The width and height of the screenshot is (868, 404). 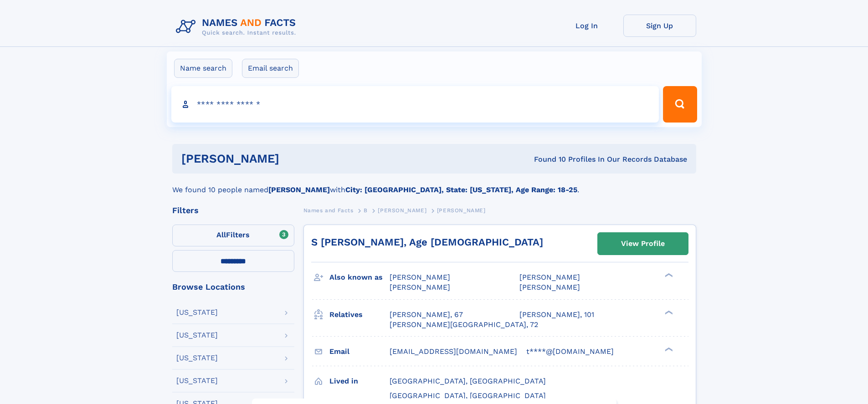 What do you see at coordinates (360, 352) in the screenshot?
I see `h3: Email` at bounding box center [360, 352].